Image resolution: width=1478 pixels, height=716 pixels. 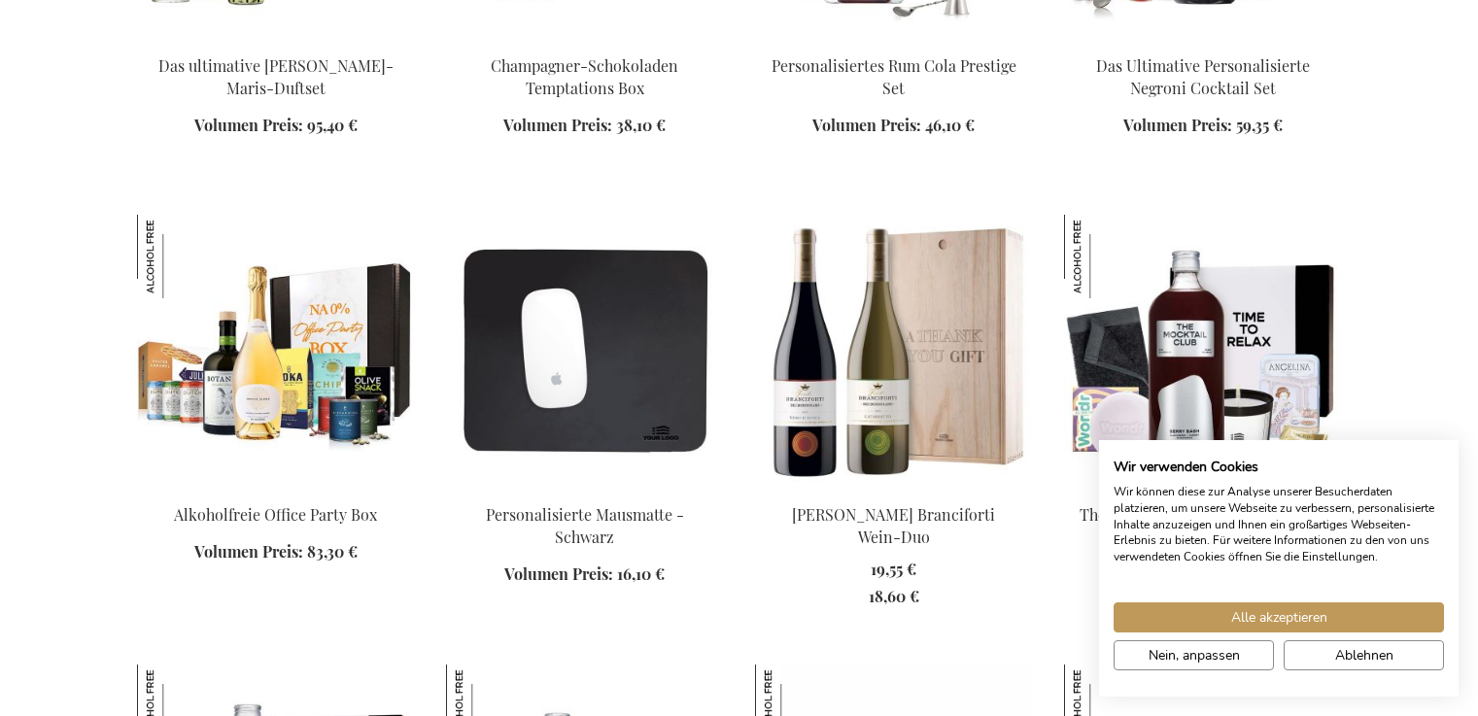 What do you see at coordinates (1279, 617) in the screenshot?
I see `button: Akzeptieren Sie alle cookies` at bounding box center [1279, 617].